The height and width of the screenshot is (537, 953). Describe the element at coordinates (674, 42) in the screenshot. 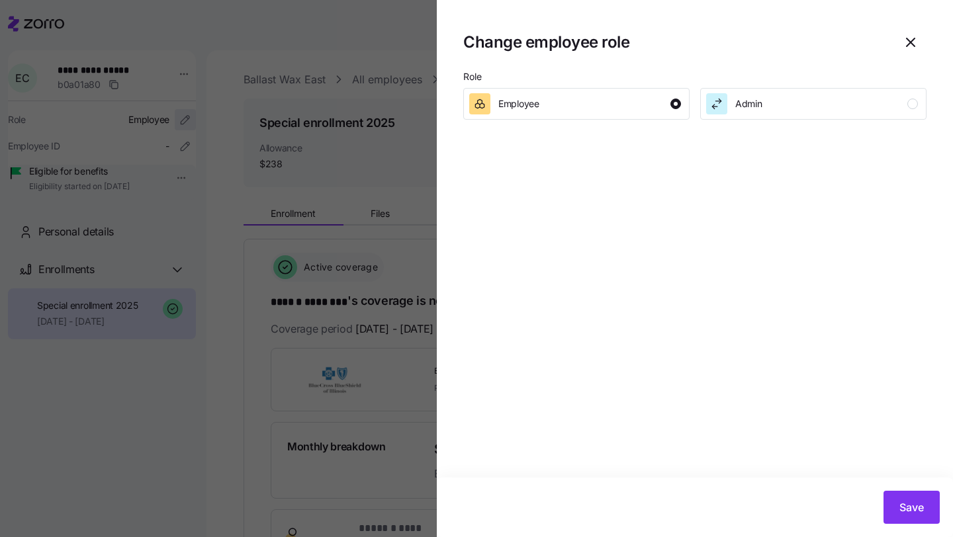

I see `h1: Change employee role` at that location.